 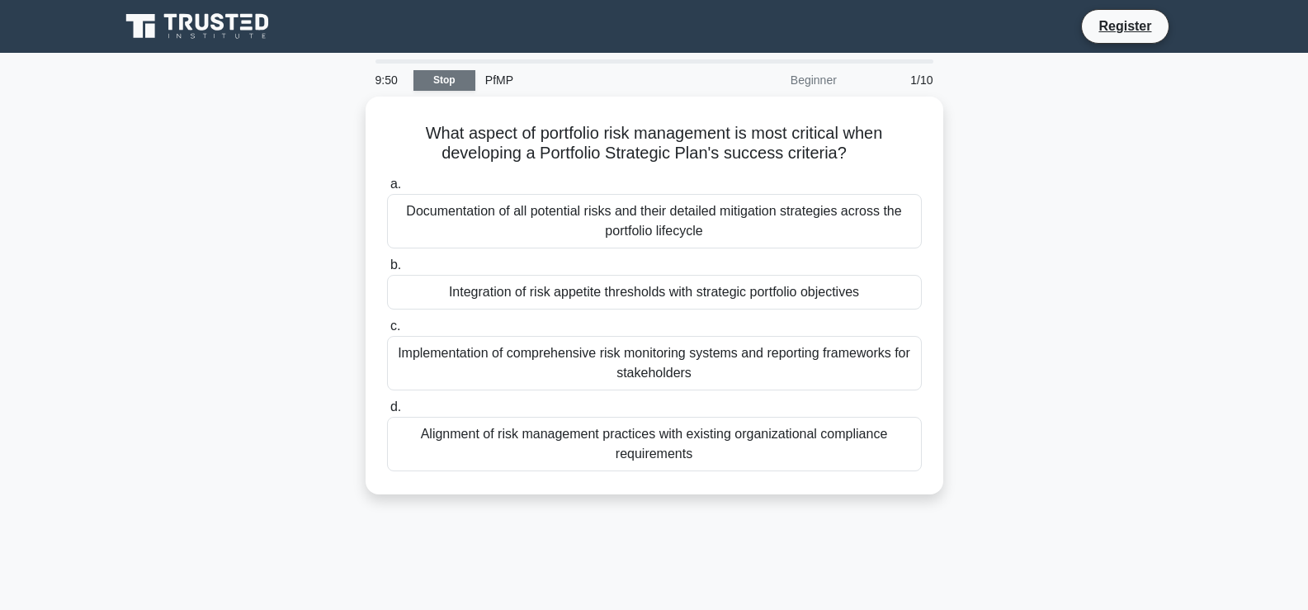 What do you see at coordinates (395, 406) in the screenshot?
I see `span: d.` at bounding box center [395, 406].